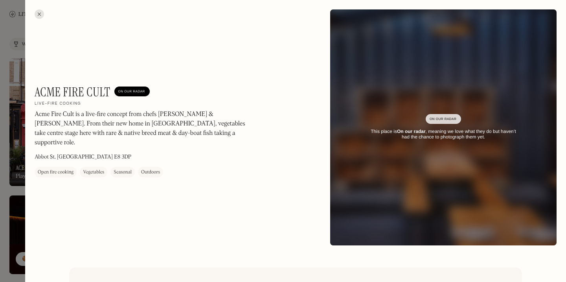 The height and width of the screenshot is (282, 566). Describe the element at coordinates (72, 92) in the screenshot. I see `h1: Acme Fire Cult` at that location.